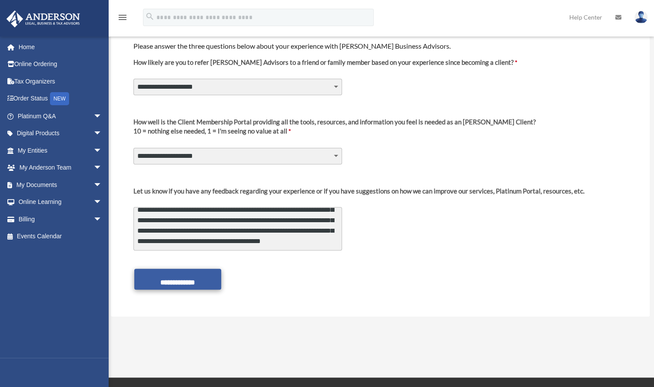  What do you see at coordinates (641, 17) in the screenshot?
I see `img: User Pic` at bounding box center [641, 17].